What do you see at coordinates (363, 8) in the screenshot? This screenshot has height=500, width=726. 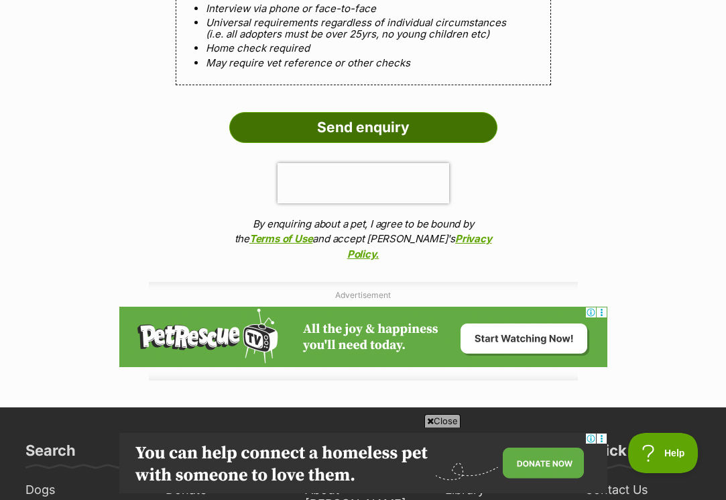 I see `li: Interview via phone or face-to-face` at bounding box center [363, 8].